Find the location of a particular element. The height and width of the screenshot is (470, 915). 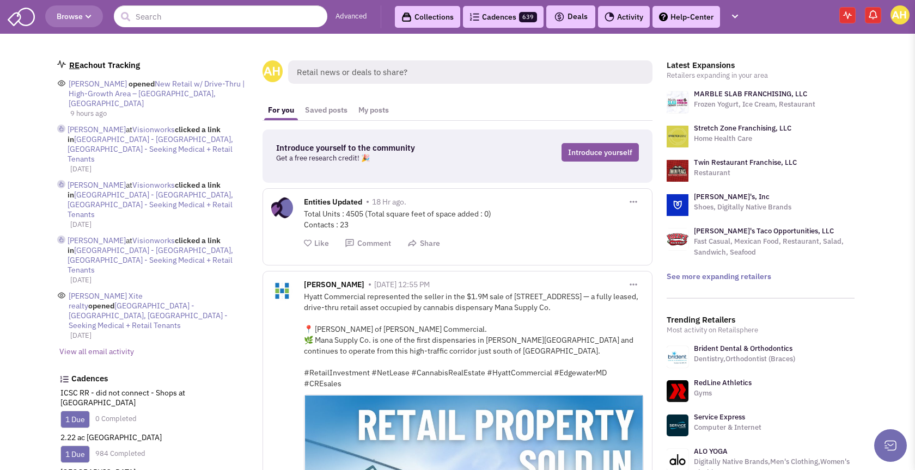

span: Browse is located at coordinates (74, 16).